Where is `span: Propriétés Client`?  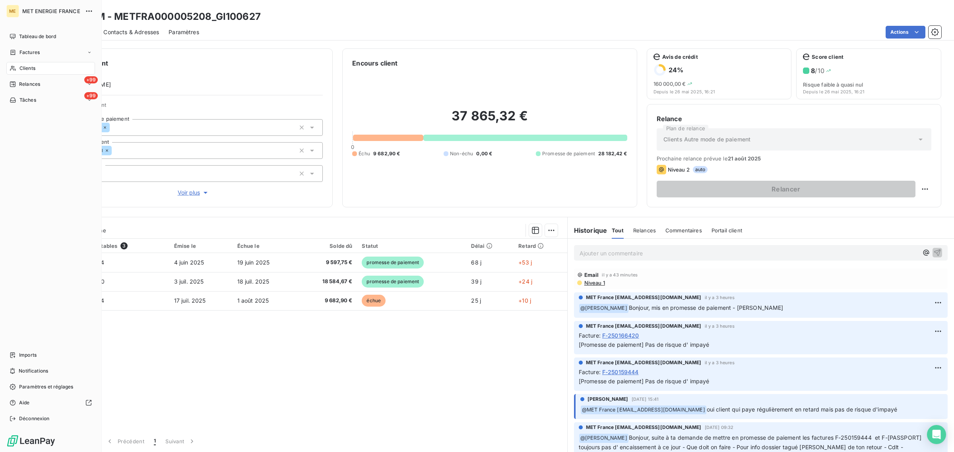 span: Propriétés Client is located at coordinates (193, 107).